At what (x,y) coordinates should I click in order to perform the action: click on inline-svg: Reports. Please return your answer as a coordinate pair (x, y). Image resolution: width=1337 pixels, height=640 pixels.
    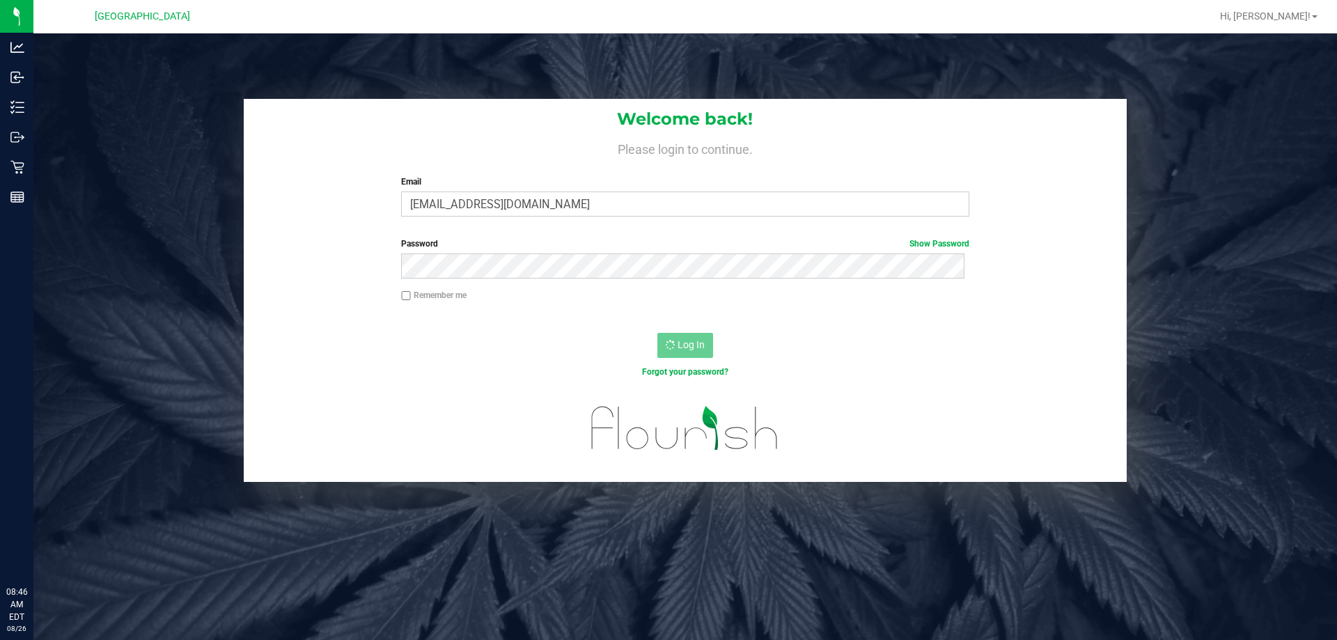
    Looking at the image, I should click on (17, 197).